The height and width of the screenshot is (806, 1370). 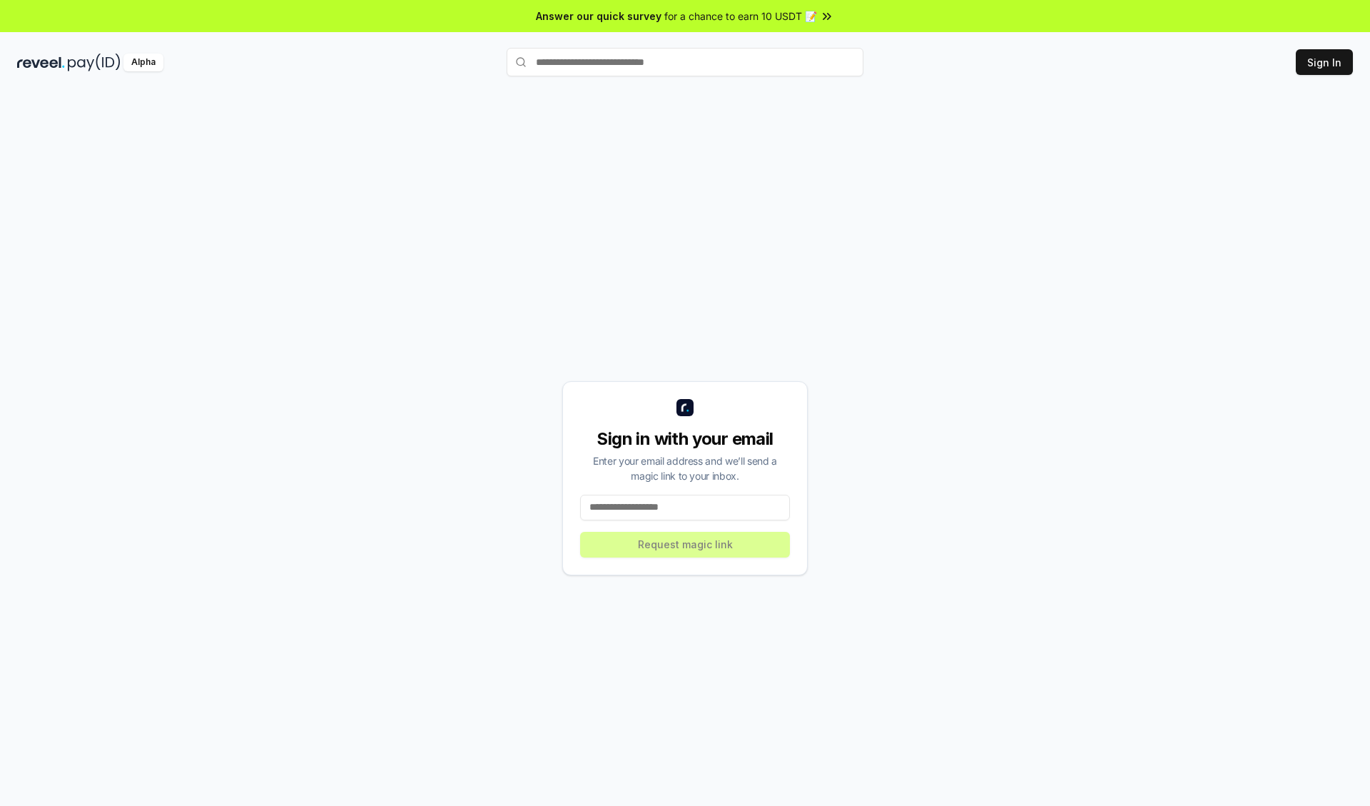 What do you see at coordinates (685, 439) in the screenshot?
I see `div: Sign in with your email` at bounding box center [685, 439].